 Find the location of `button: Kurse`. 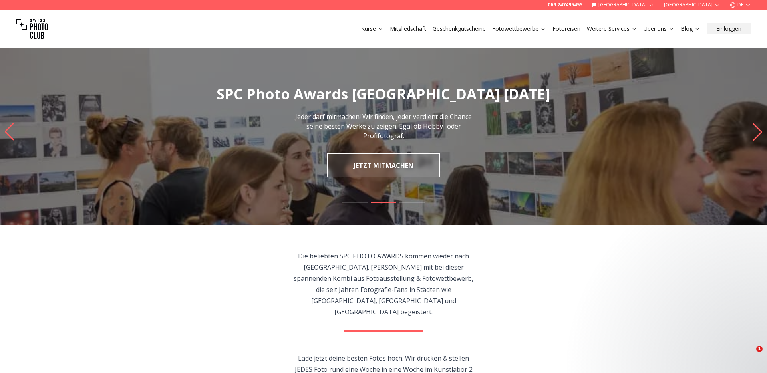

button: Kurse is located at coordinates (372, 29).